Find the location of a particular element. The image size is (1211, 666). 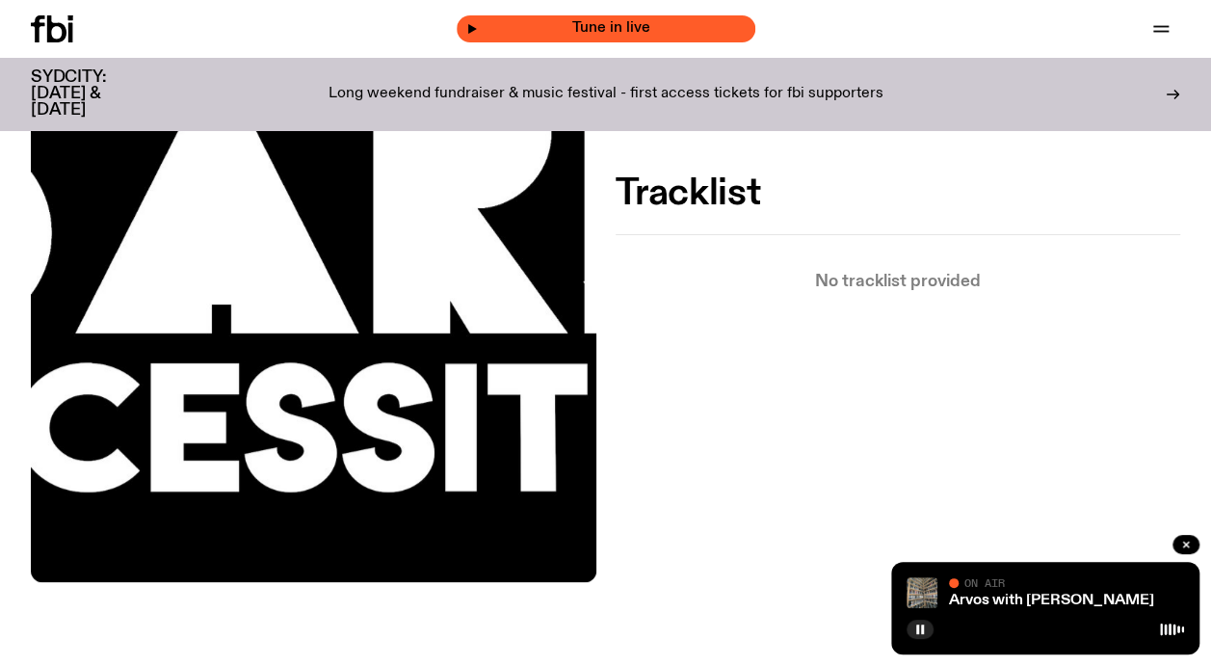

span: On Air is located at coordinates (985, 582).